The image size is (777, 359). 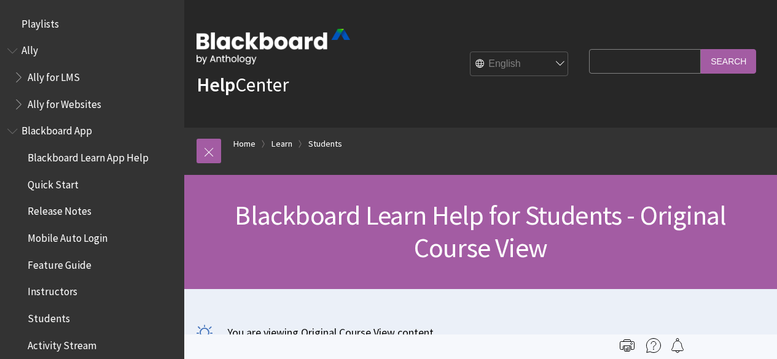 I want to click on span: Blackboard App, so click(x=57, y=129).